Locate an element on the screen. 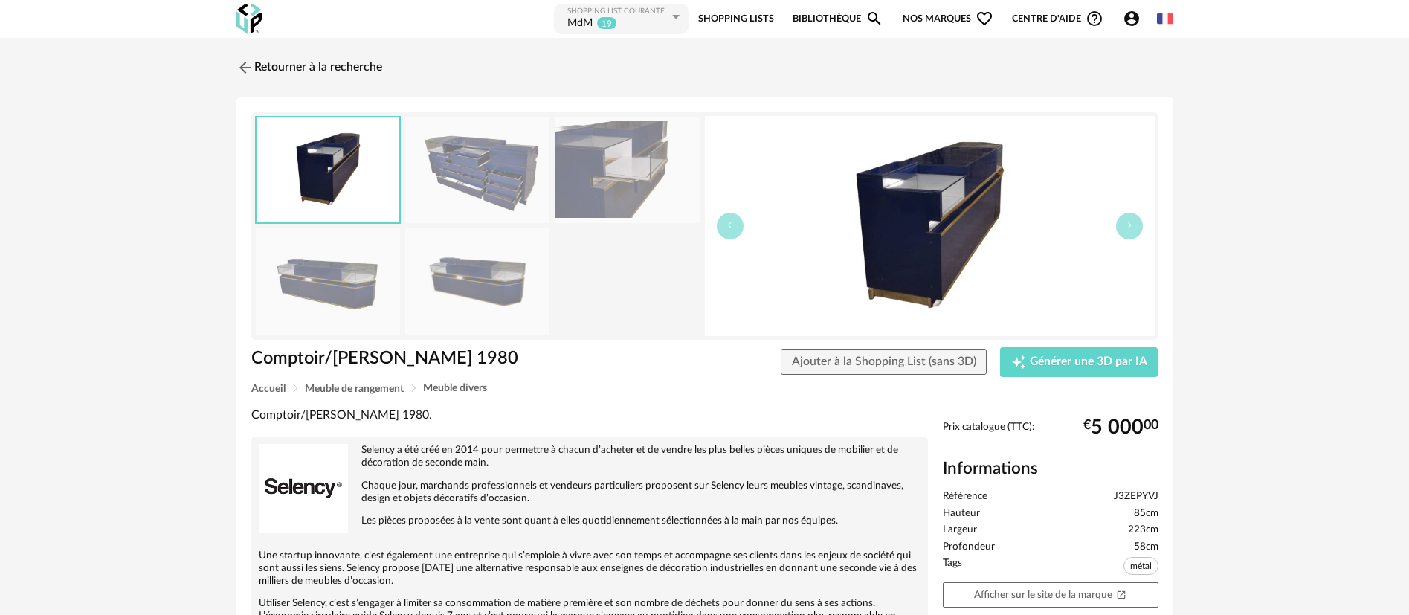 Image resolution: width=1409 pixels, height=615 pixels. span: Meuble de rangement is located at coordinates (354, 389).